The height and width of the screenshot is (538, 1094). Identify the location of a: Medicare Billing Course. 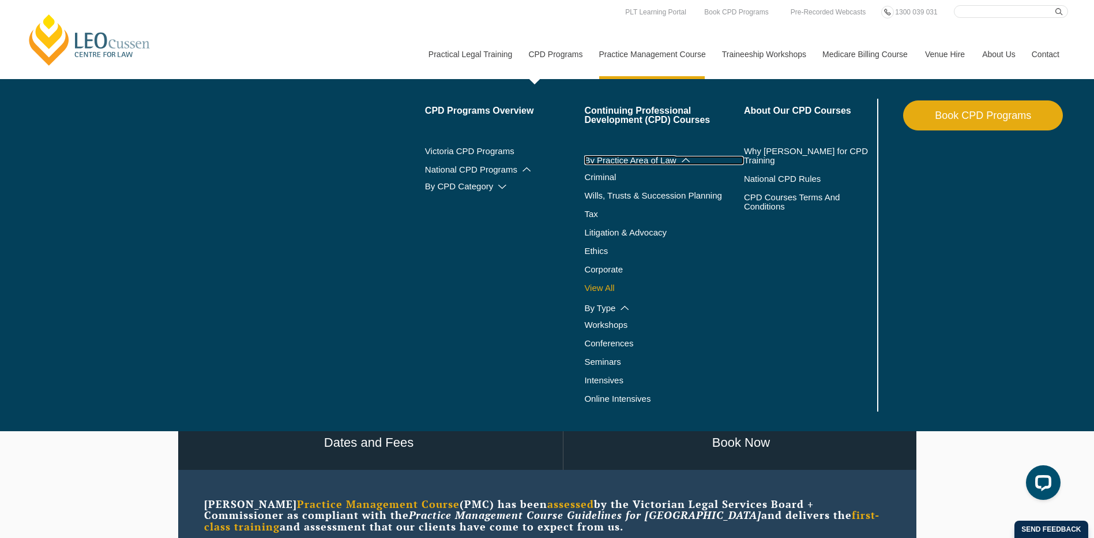
(865, 54).